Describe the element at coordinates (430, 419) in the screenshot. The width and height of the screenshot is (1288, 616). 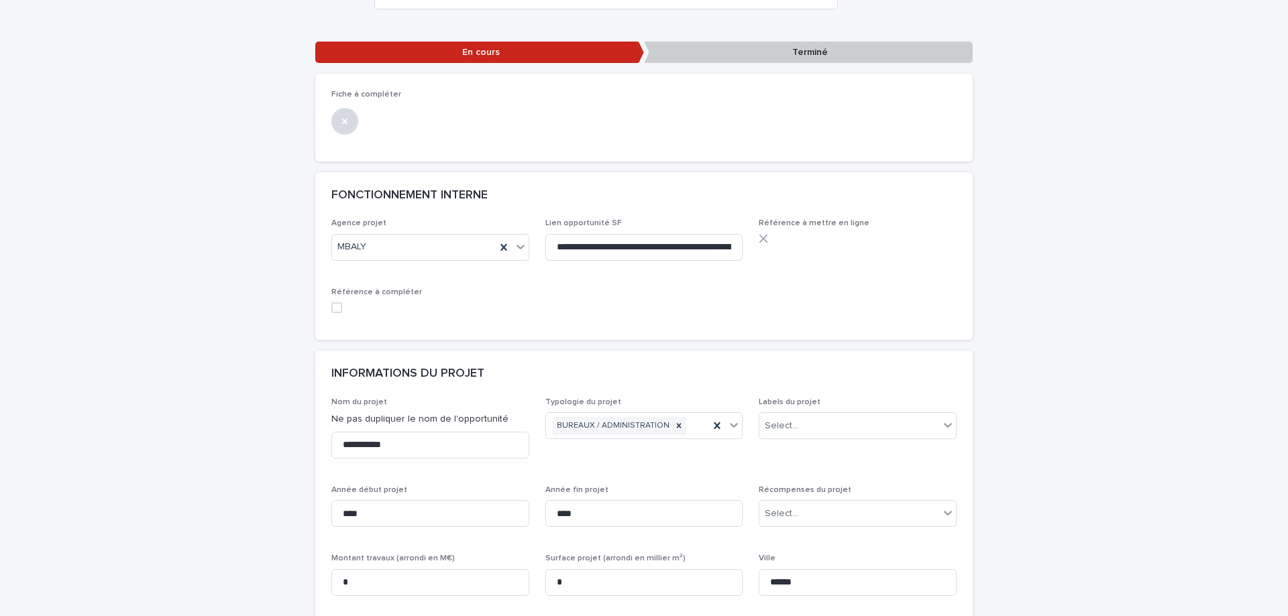
I see `p: Ne pas dupliquer le nom de l'opportunité` at that location.